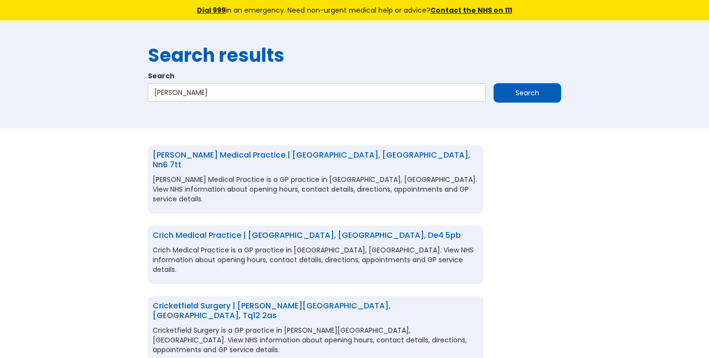 The width and height of the screenshot is (709, 358). Describe the element at coordinates (211, 10) in the screenshot. I see `strong: Dial 999` at that location.